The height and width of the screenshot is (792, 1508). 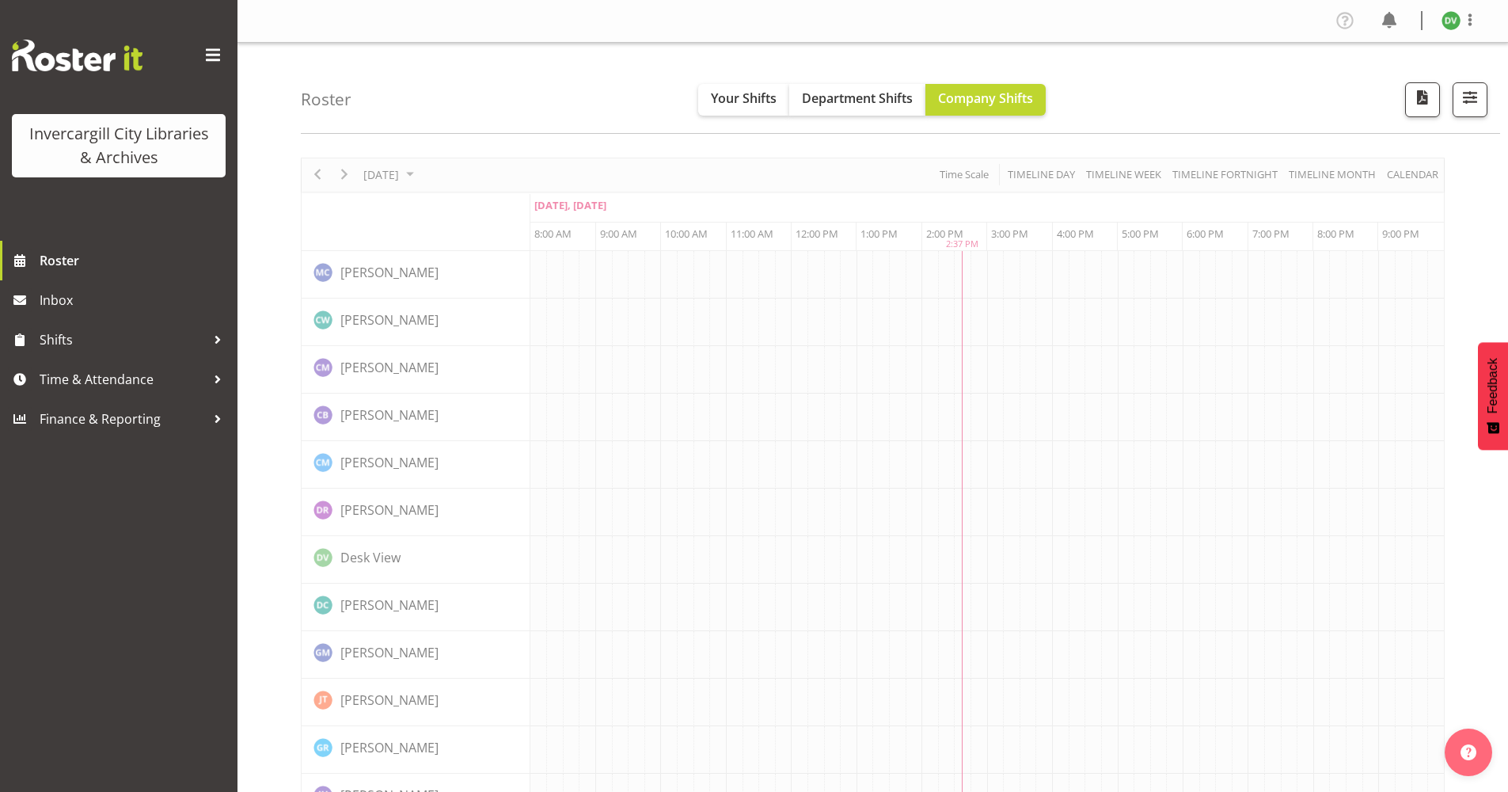 I want to click on span: Department Shifts, so click(x=857, y=98).